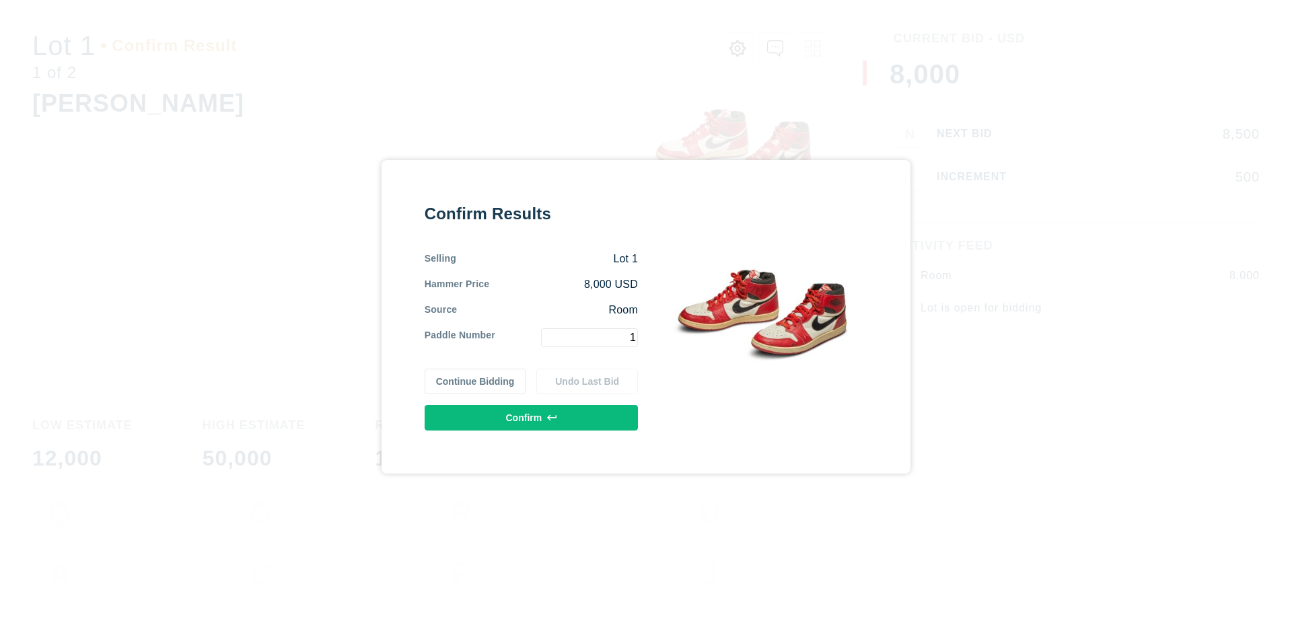 The image size is (1292, 633). I want to click on div: Selling, so click(440, 259).